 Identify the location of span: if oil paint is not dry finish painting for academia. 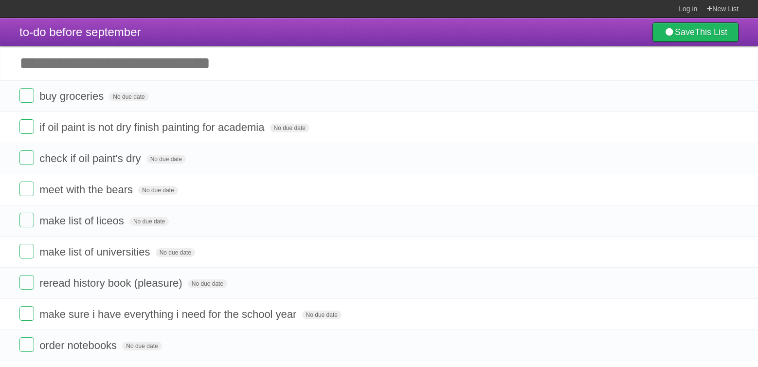
(153, 127).